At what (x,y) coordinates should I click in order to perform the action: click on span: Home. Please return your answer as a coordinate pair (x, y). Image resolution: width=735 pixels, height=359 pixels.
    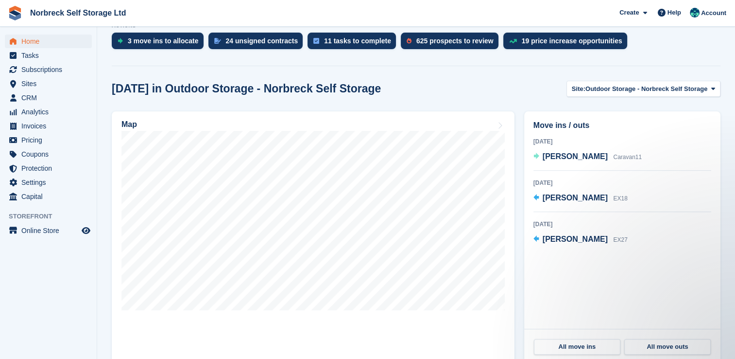
    Looking at the image, I should click on (51, 41).